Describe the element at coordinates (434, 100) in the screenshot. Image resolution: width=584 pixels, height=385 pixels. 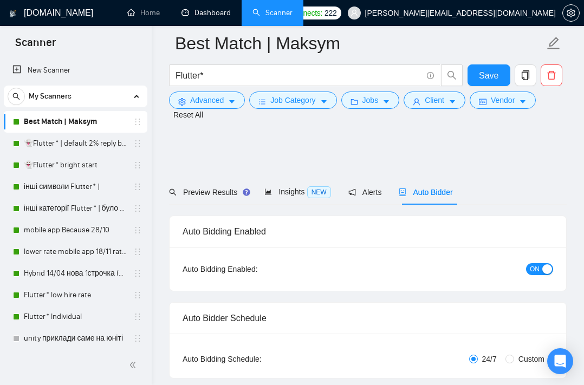
I see `button: userClientcaret-down` at that location.